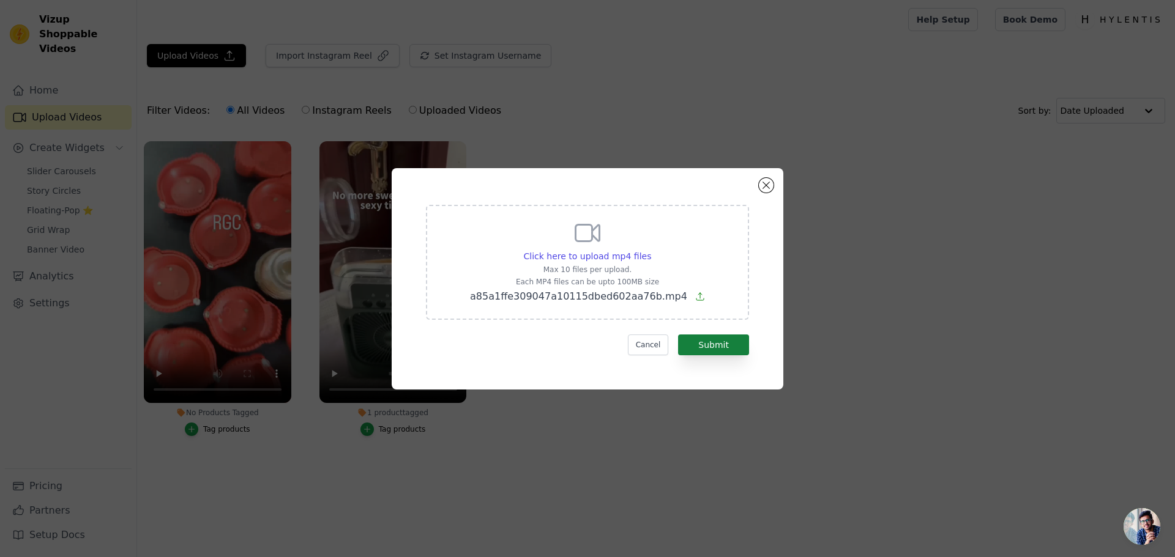  I want to click on span: Click here to upload mp4 files, so click(587, 256).